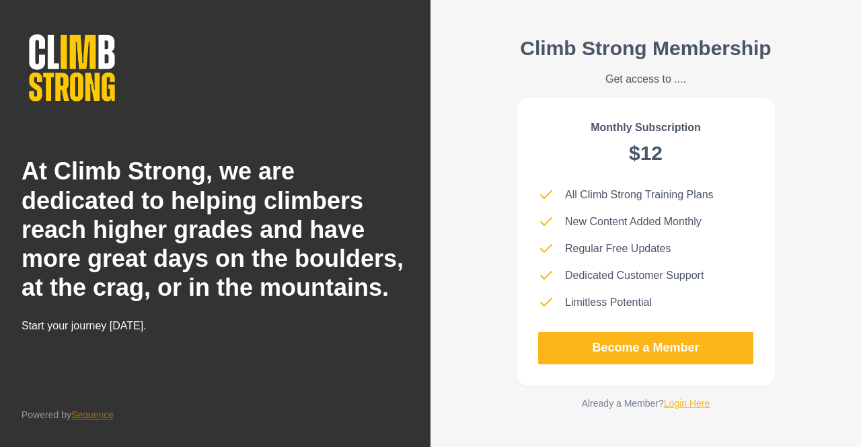 The width and height of the screenshot is (861, 447). Describe the element at coordinates (72, 68) in the screenshot. I see `img: Climb Strong Logo` at that location.